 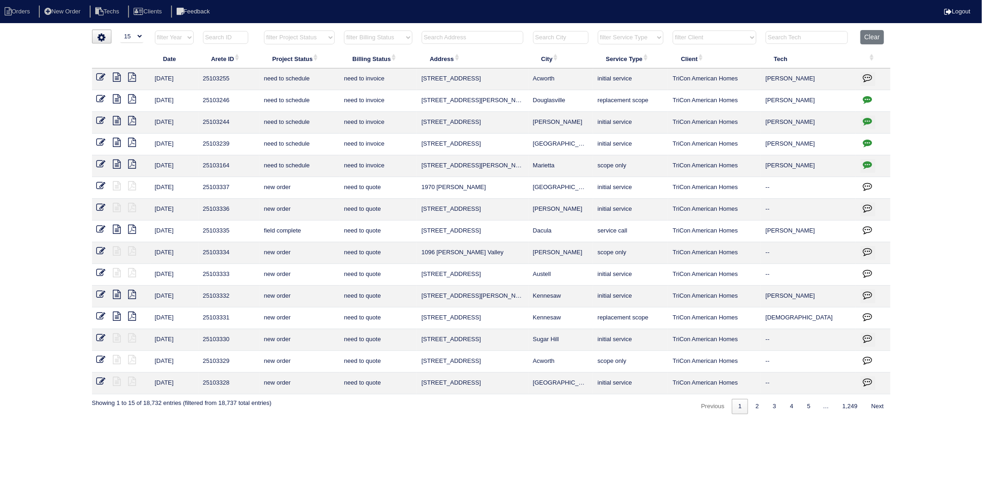 I want to click on td: Douglasville, so click(x=561, y=101).